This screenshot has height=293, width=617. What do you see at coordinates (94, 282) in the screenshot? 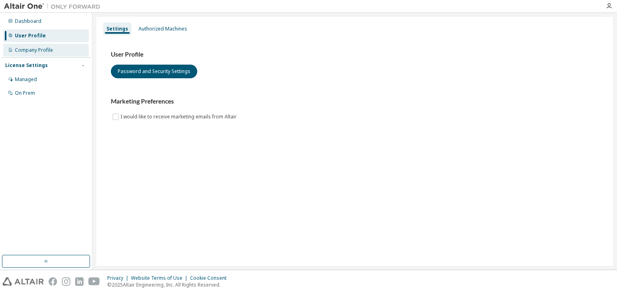
I see `img: youtube.svg` at bounding box center [94, 282].